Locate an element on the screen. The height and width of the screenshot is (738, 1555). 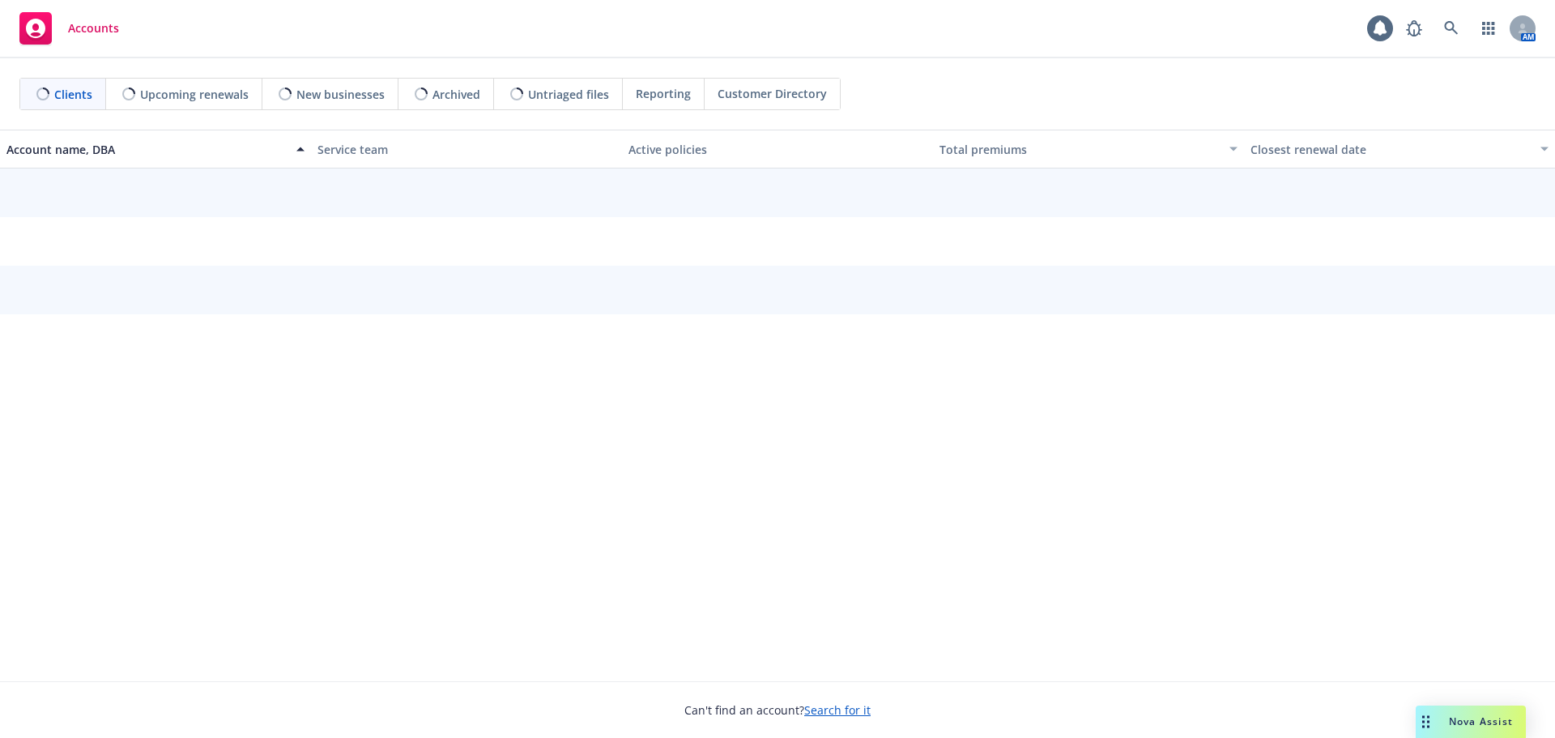
span: Nova Assist is located at coordinates (1481, 721).